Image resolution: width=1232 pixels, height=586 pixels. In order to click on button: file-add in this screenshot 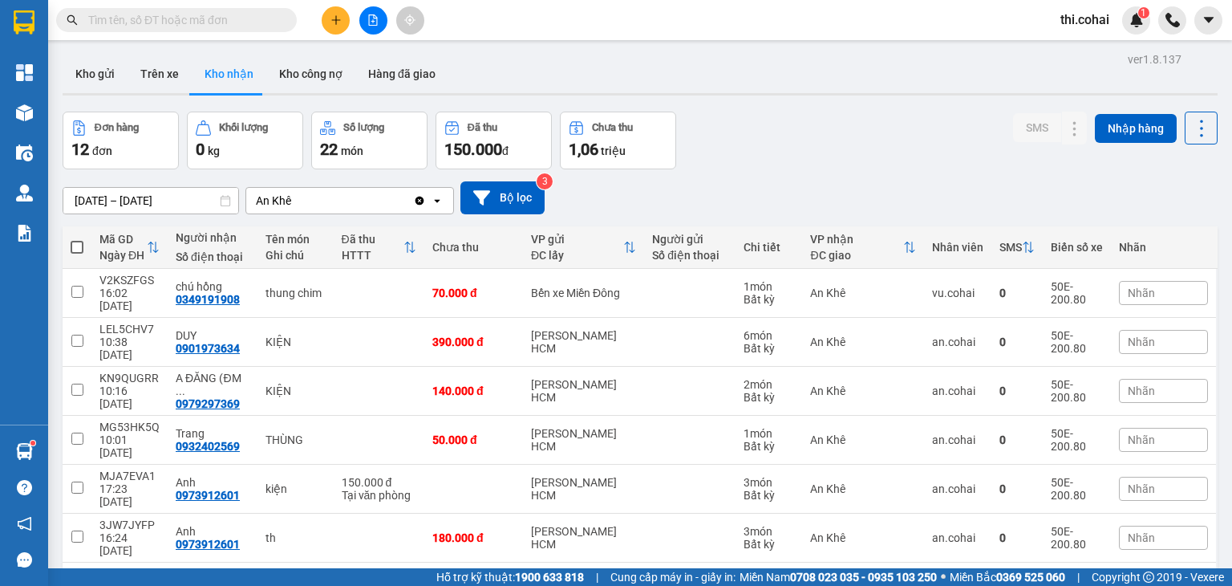, I will do `click(373, 20)`.